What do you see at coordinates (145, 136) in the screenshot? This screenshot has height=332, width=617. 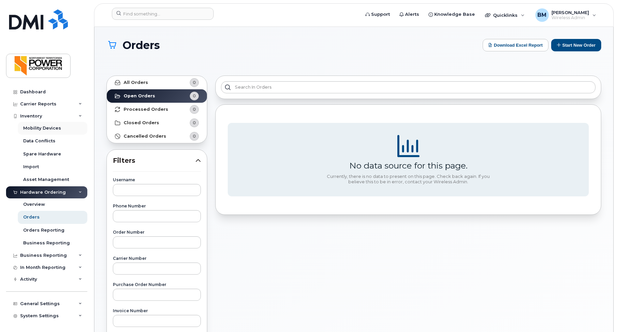 I see `strong: Cancelled Orders` at bounding box center [145, 136].